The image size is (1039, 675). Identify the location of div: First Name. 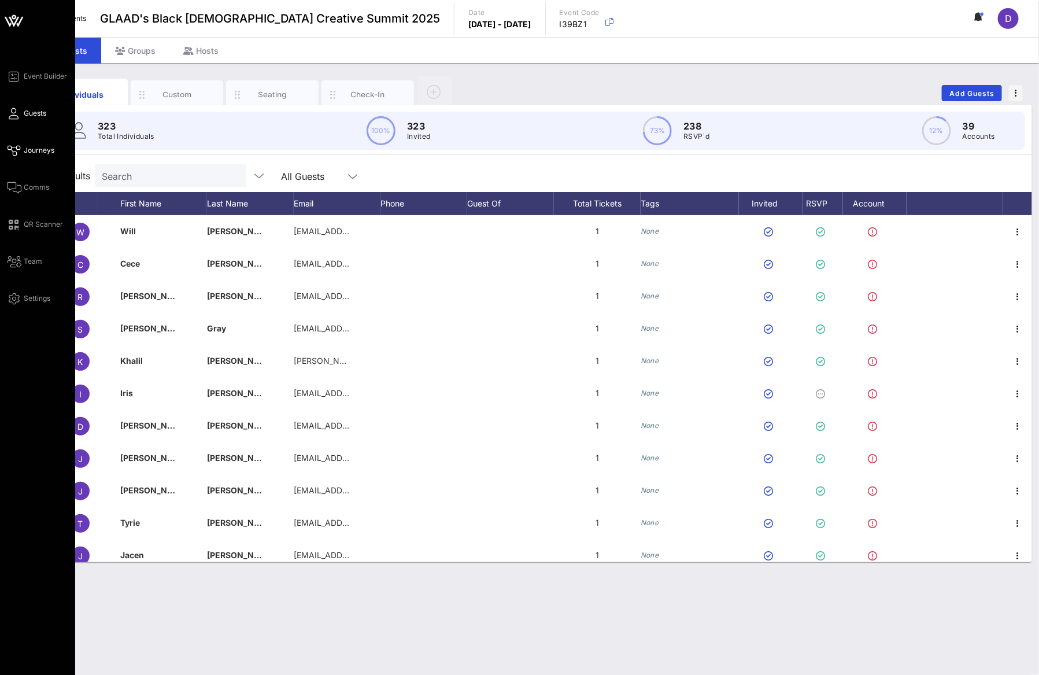
(164, 203).